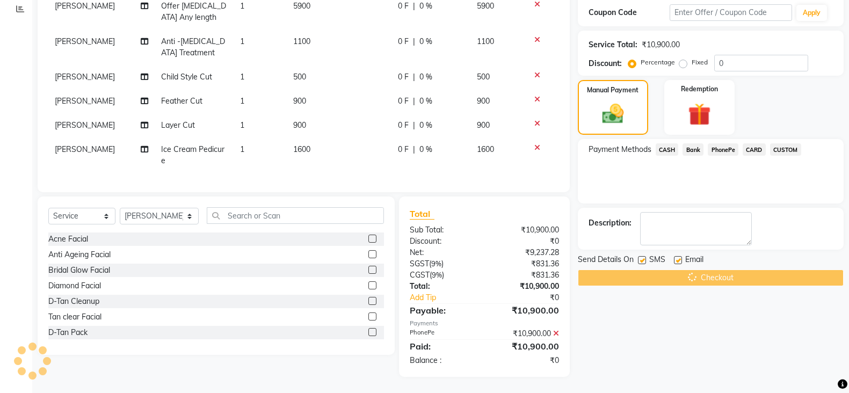 The height and width of the screenshot is (393, 849). What do you see at coordinates (419, 275) in the screenshot?
I see `span: CGST` at bounding box center [419, 275].